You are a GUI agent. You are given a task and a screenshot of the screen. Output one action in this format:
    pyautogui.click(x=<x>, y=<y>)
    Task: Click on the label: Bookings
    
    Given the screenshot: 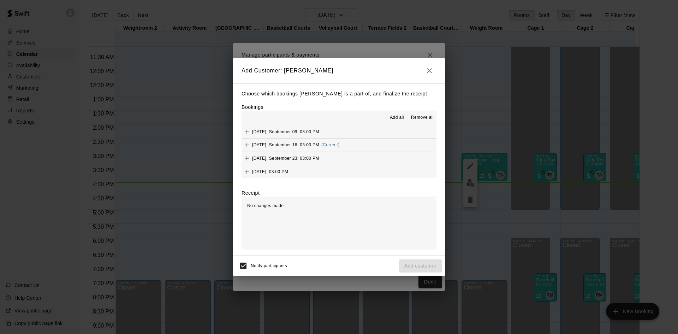 What is the action you would take?
    pyautogui.click(x=253, y=107)
    